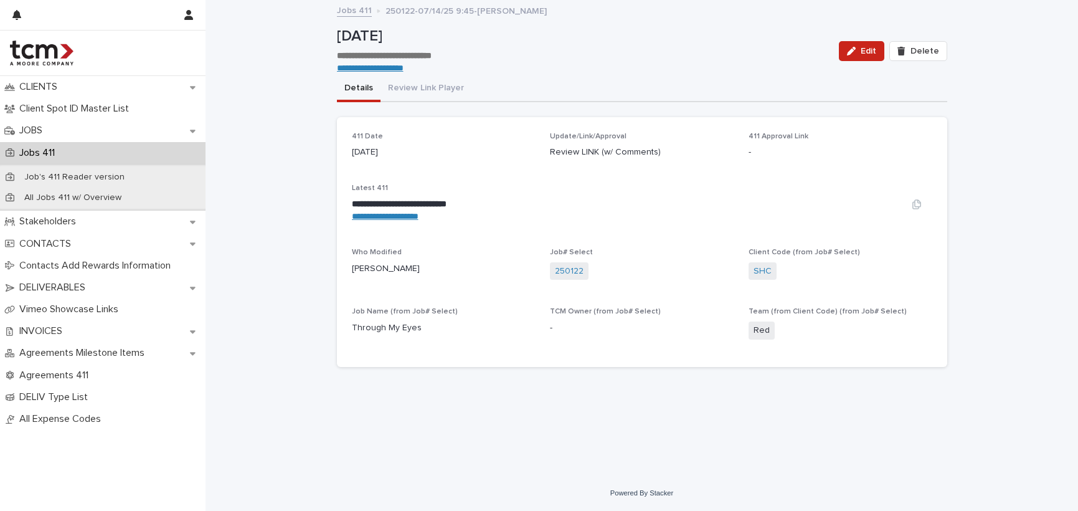 This screenshot has height=511, width=1078. I want to click on span: Red, so click(762, 330).